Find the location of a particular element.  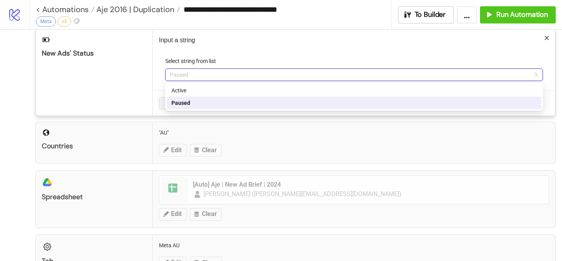

button: Cancel is located at coordinates (174, 103).